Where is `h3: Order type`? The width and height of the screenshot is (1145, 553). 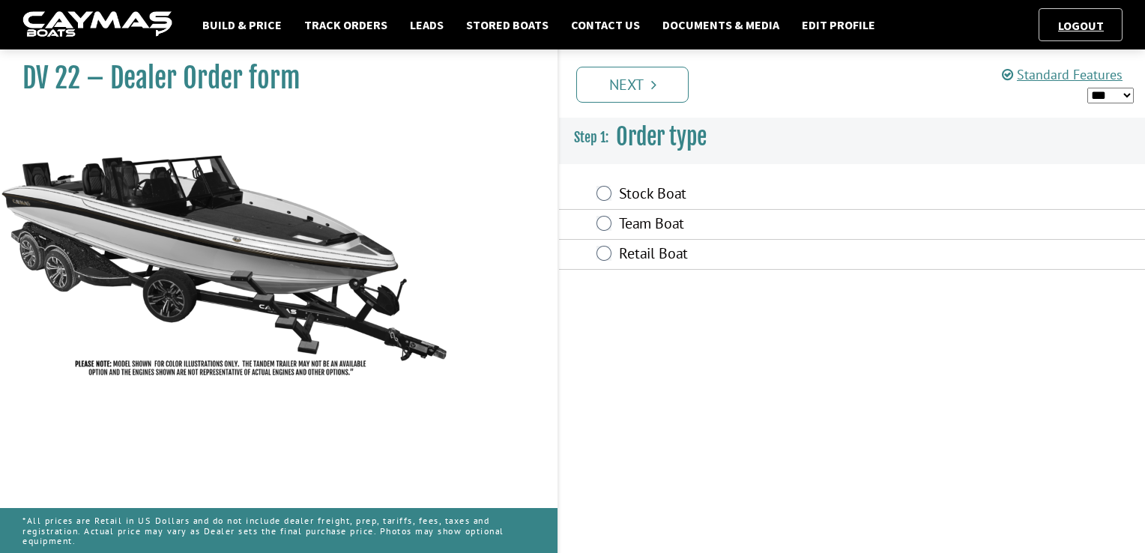 h3: Order type is located at coordinates (852, 137).